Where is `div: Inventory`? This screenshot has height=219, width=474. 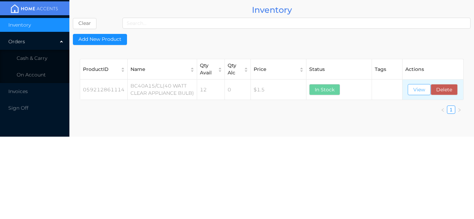
div: Inventory is located at coordinates (271, 10).